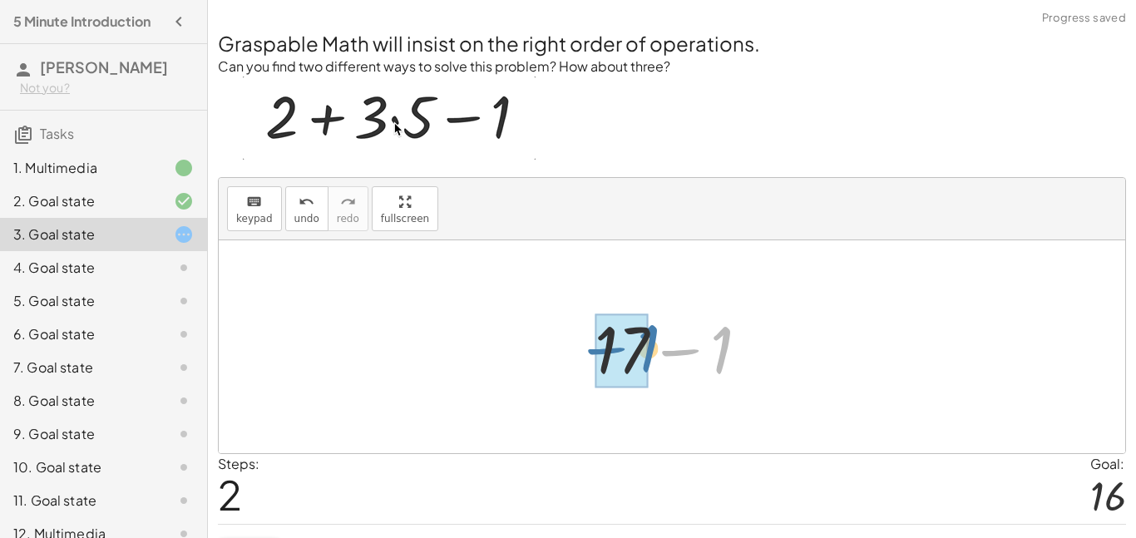 This screenshot has height=538, width=1136. Describe the element at coordinates (80, 334) in the screenshot. I see `div: 6. Goal state` at that location.